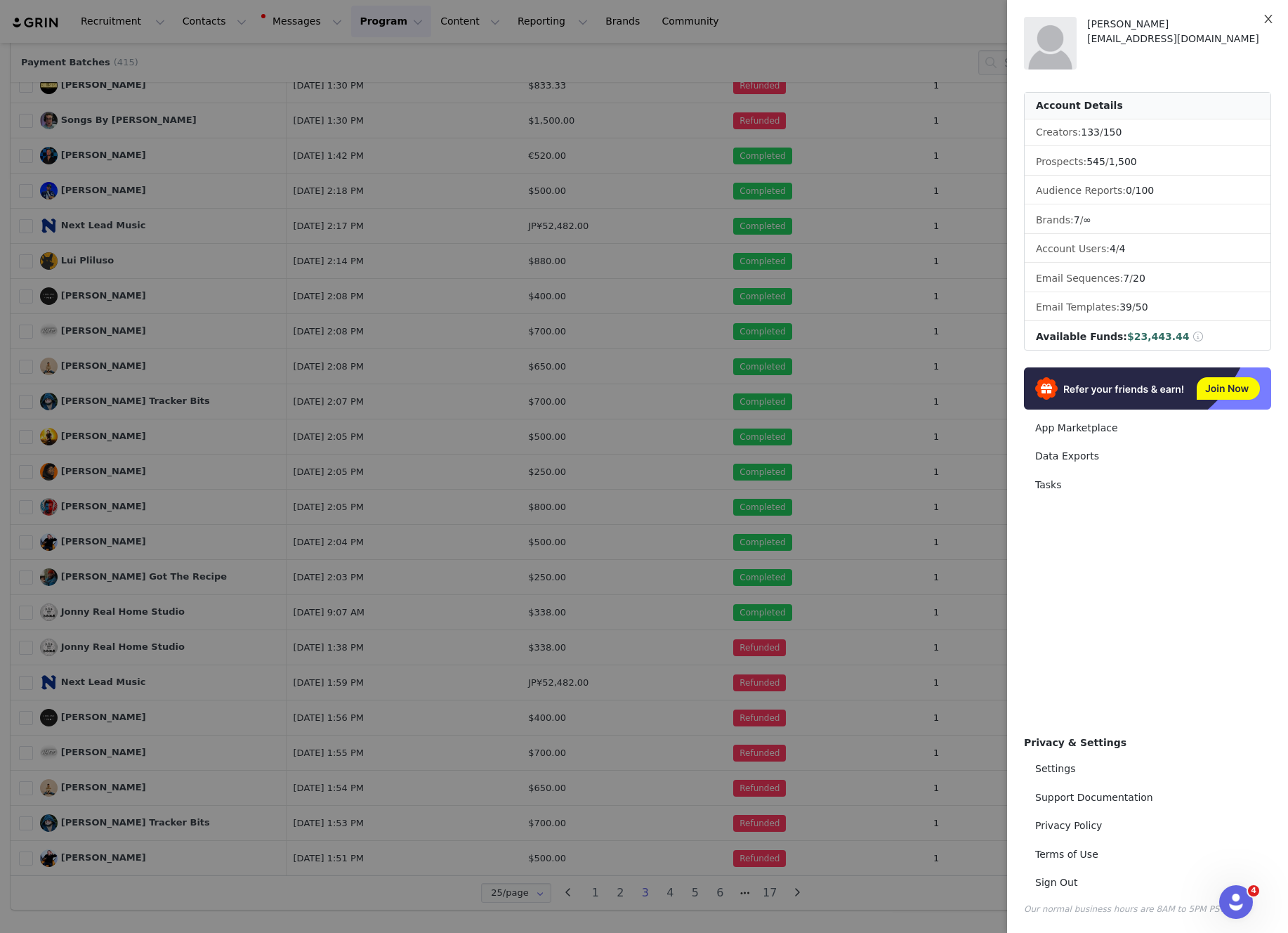 This screenshot has height=933, width=1288. Describe the element at coordinates (1096, 161) in the screenshot. I see `span: 545` at that location.